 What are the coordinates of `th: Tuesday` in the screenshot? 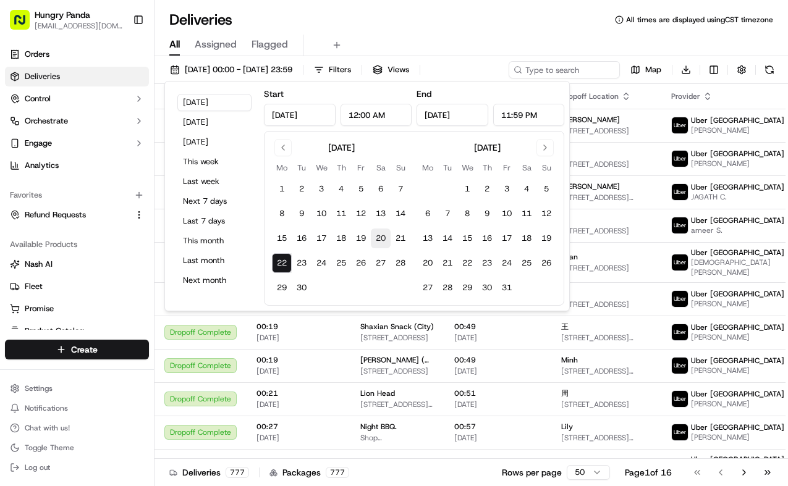 It's located at (447, 167).